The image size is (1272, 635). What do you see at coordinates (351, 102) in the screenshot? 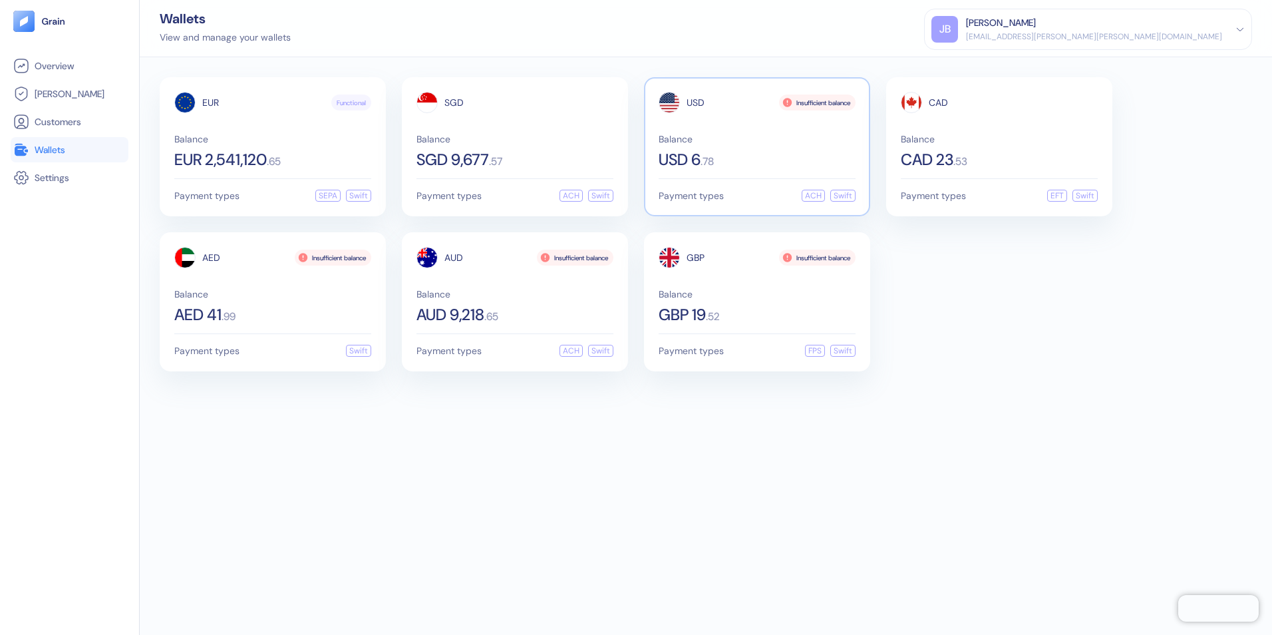
I see `span: Functional` at bounding box center [351, 102].